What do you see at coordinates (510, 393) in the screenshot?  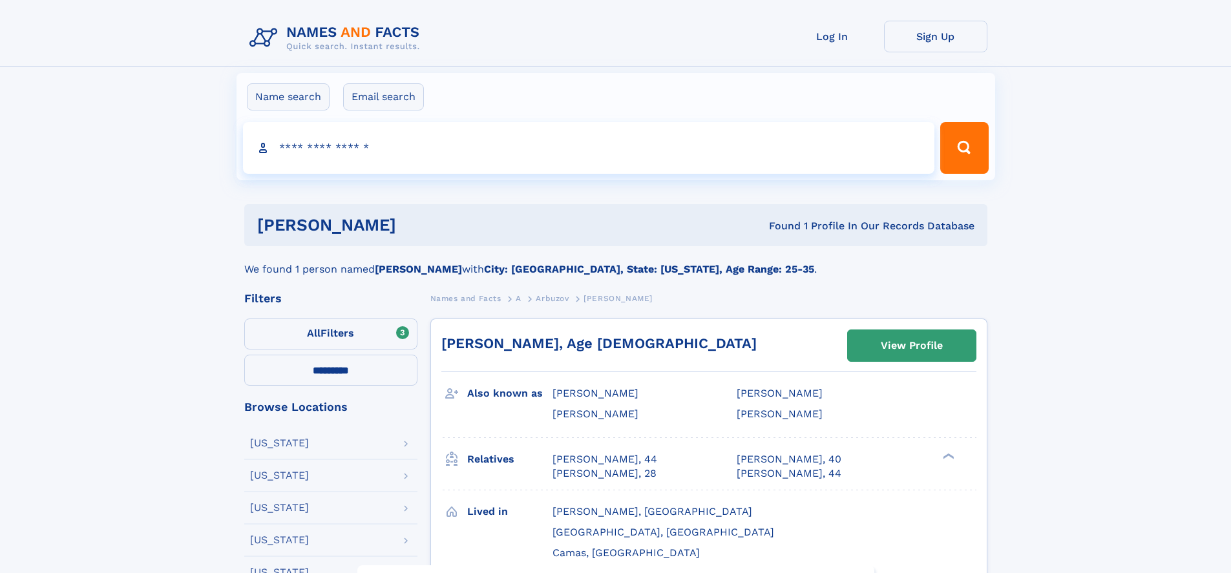 I see `h3: Also known as` at bounding box center [510, 393].